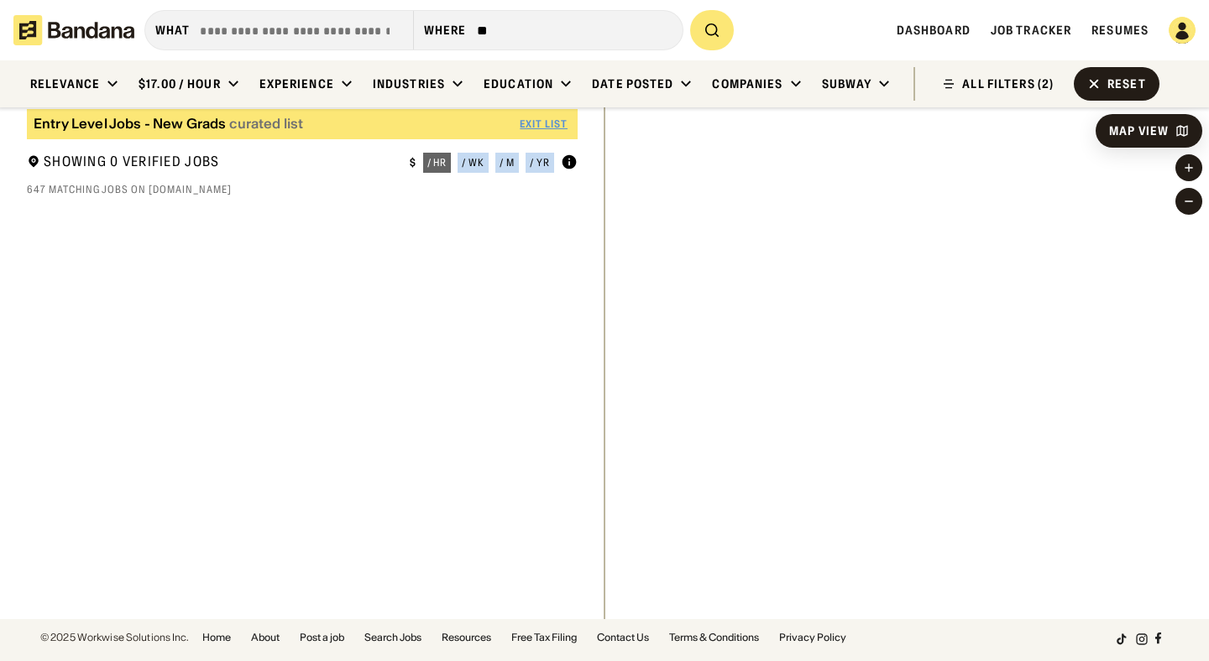 This screenshot has width=1209, height=661. What do you see at coordinates (632, 84) in the screenshot?
I see `div: Date Posted` at bounding box center [632, 84].